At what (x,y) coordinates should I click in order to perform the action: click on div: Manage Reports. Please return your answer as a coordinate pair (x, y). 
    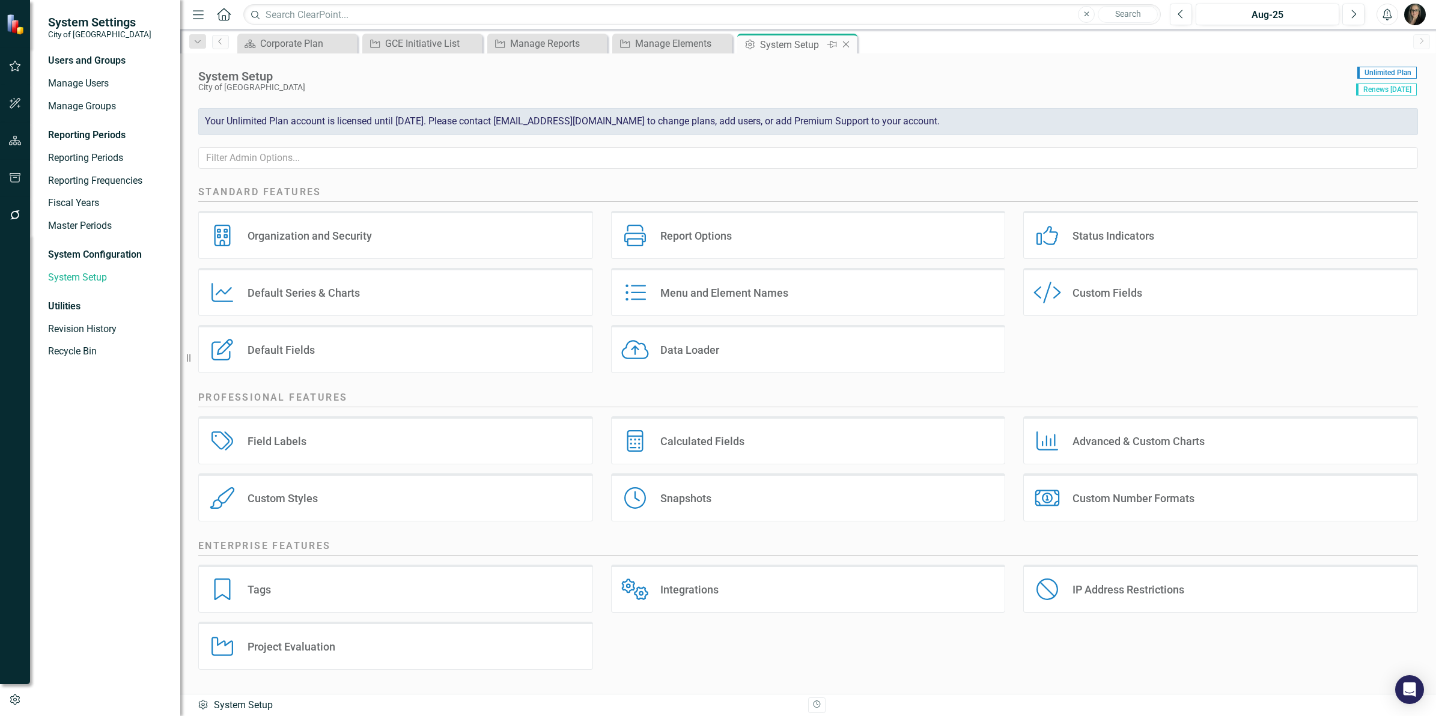
    Looking at the image, I should click on (557, 43).